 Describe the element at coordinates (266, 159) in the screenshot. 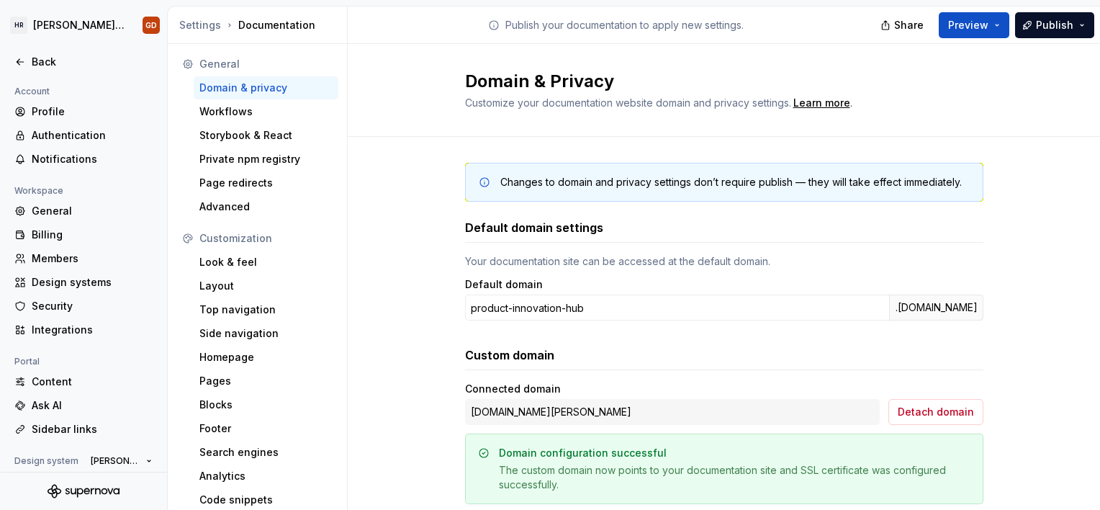

I see `a: Private npm registry` at that location.